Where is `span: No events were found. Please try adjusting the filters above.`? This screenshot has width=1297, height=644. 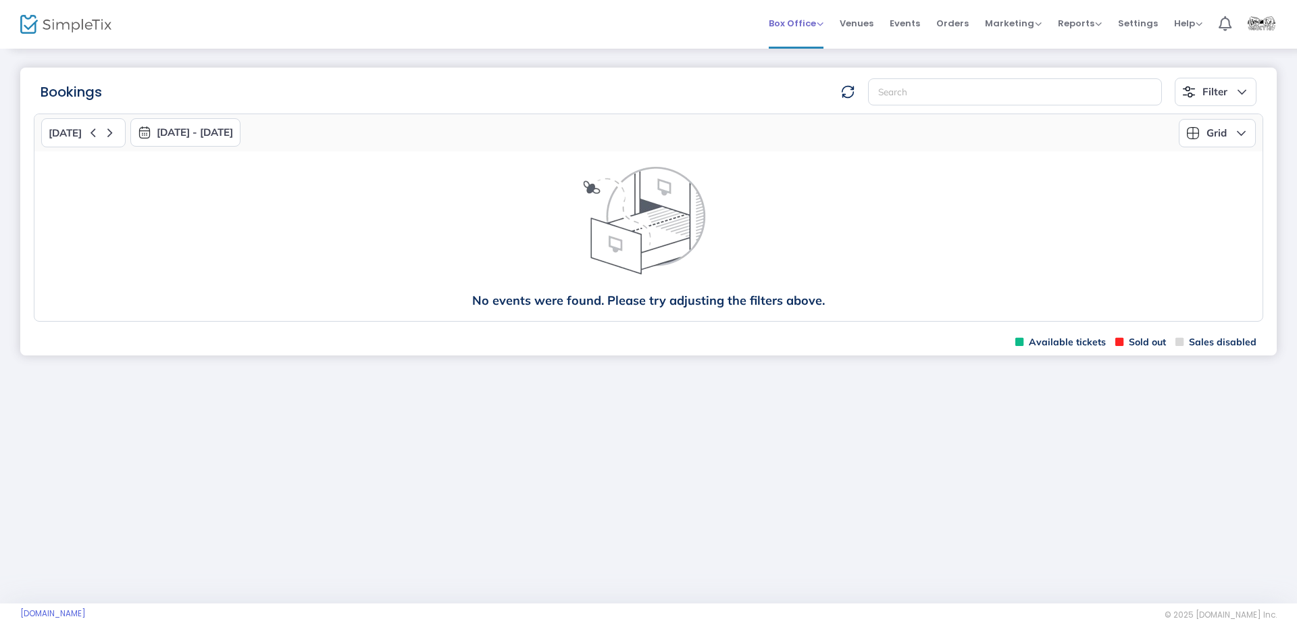 span: No events were found. Please try adjusting the filters above. is located at coordinates (648, 301).